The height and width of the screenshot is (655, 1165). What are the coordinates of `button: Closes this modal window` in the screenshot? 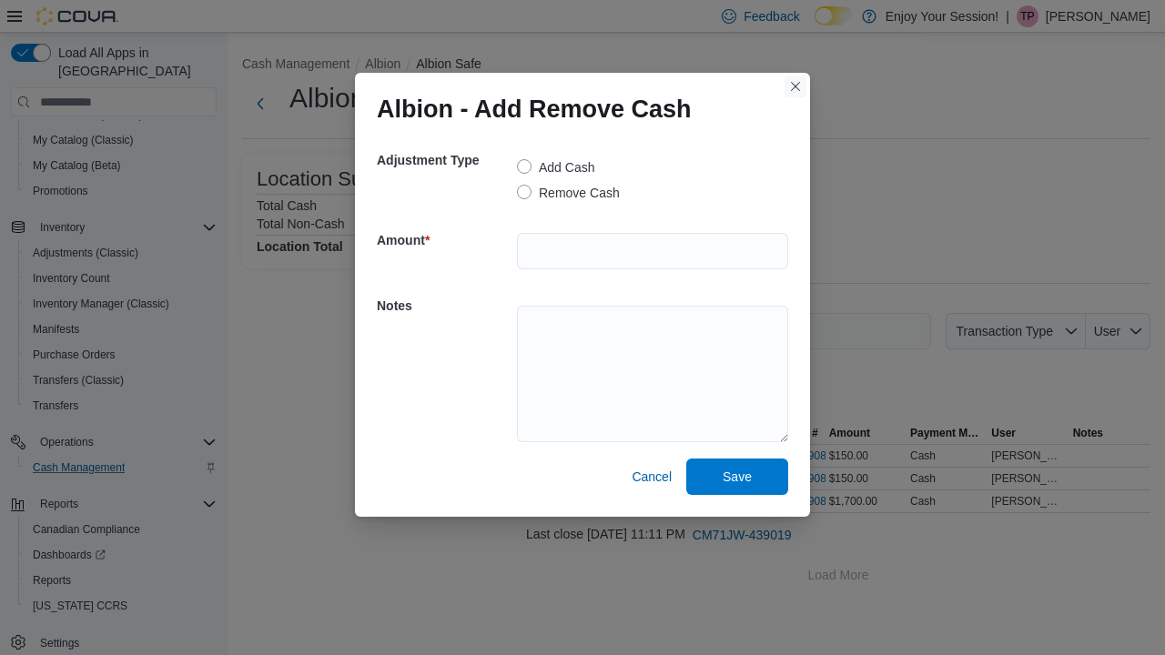 It's located at (795, 86).